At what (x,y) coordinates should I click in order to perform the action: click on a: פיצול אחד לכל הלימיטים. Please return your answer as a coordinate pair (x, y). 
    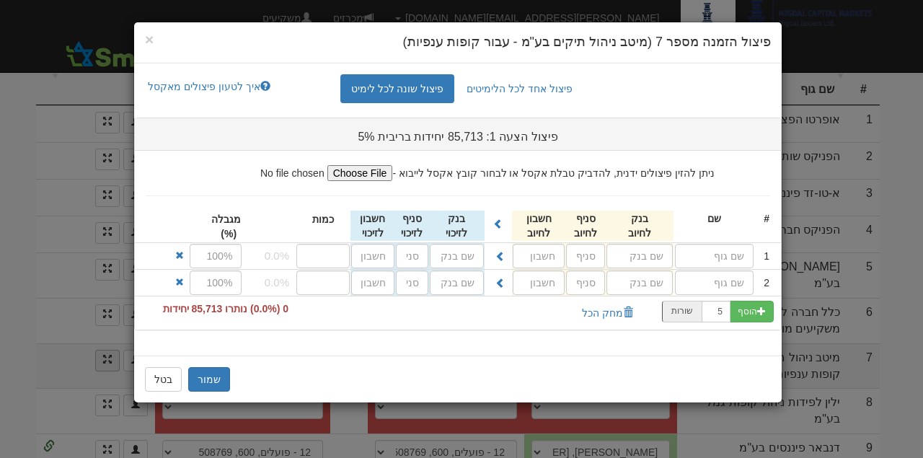
    Looking at the image, I should click on (519, 89).